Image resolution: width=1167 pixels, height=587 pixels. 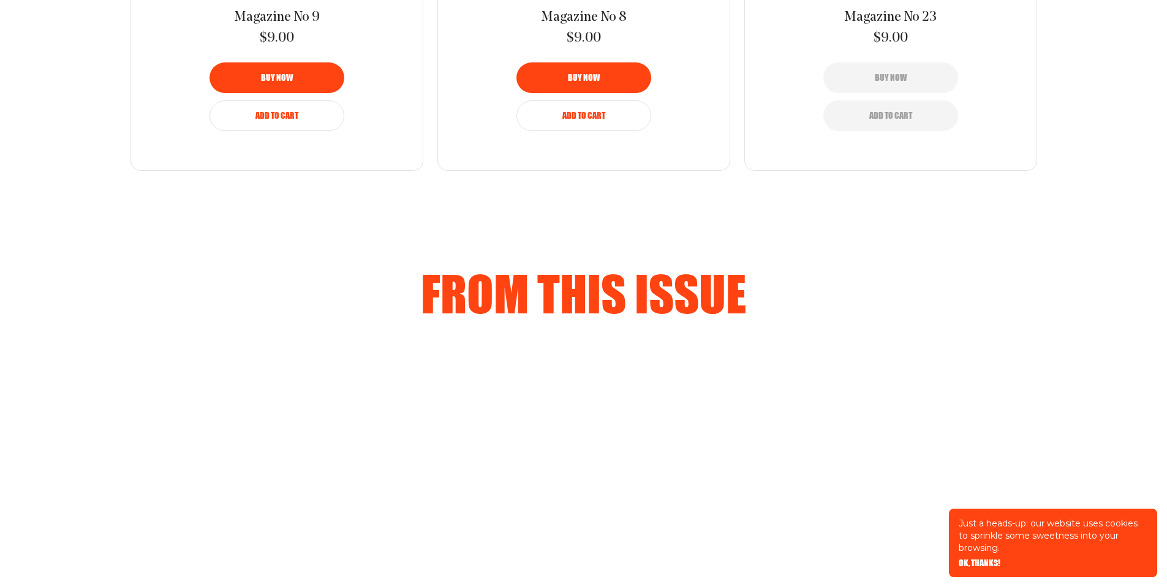 I want to click on span: Magazine No 9, so click(x=277, y=17).